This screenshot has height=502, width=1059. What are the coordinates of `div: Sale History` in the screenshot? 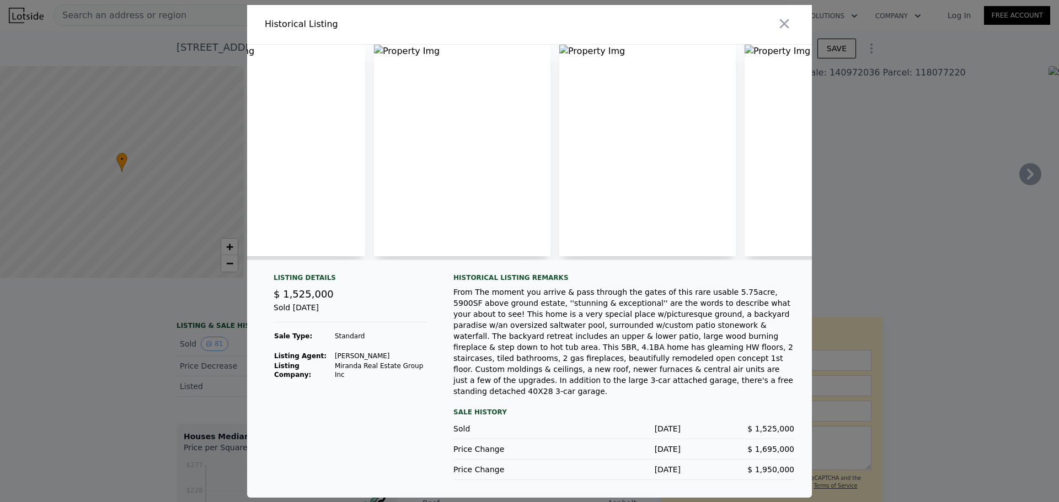 It's located at (624, 413).